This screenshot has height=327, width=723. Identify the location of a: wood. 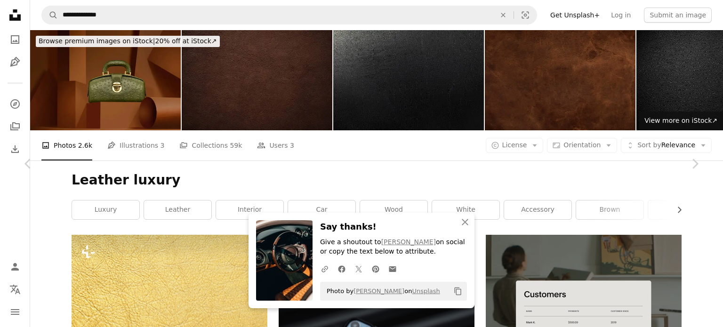
(393, 210).